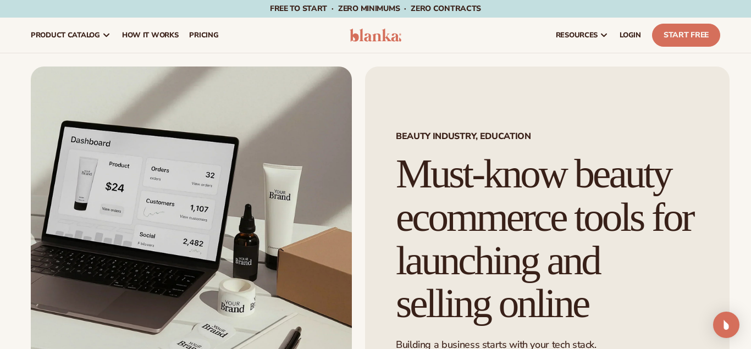  What do you see at coordinates (576, 35) in the screenshot?
I see `span: resources` at bounding box center [576, 35].